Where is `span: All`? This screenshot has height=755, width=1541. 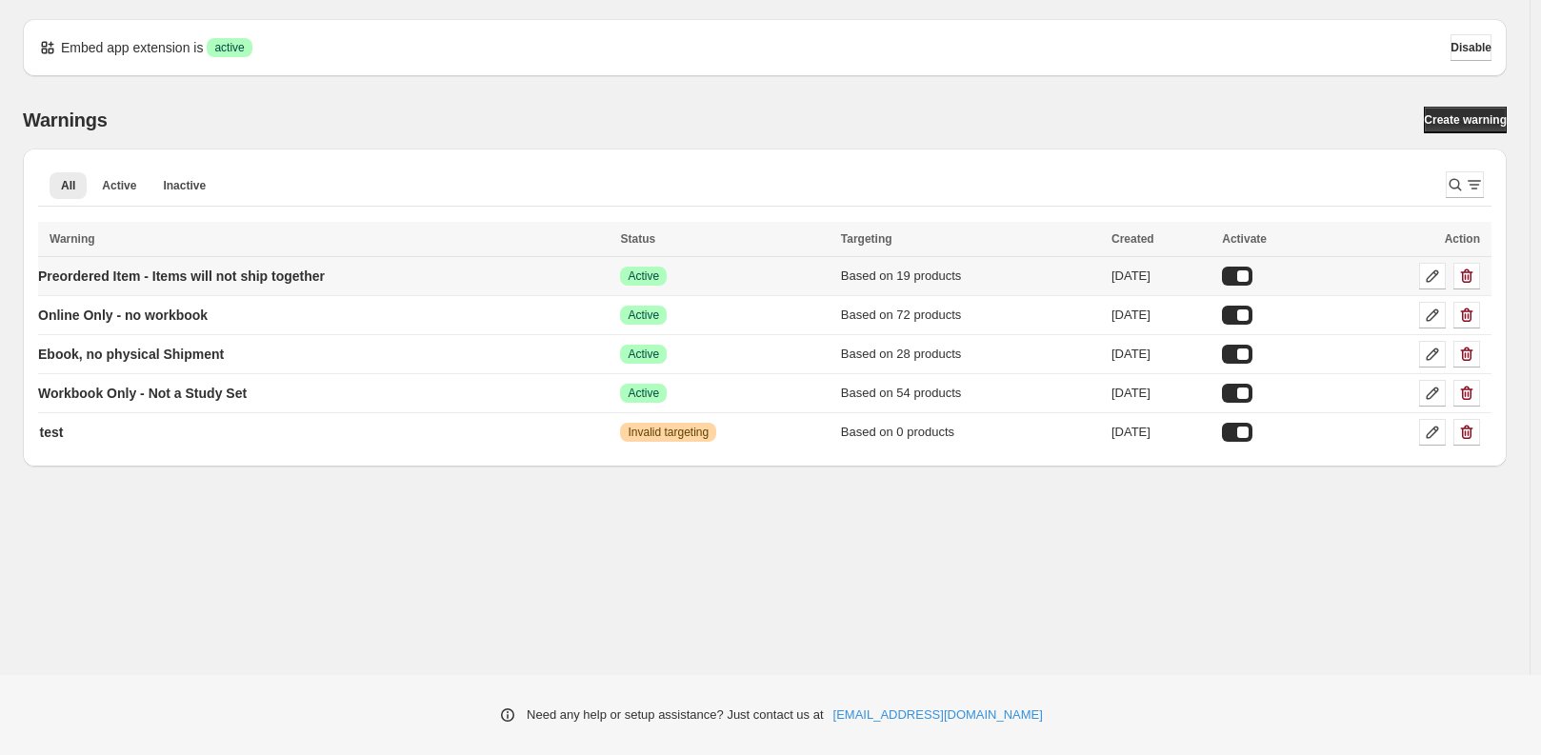
span: All is located at coordinates (68, 186).